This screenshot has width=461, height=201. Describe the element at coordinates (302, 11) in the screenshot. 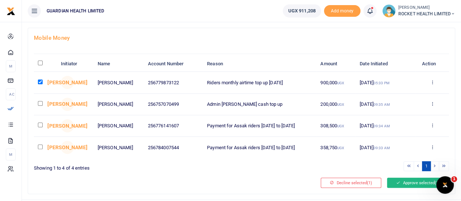

I see `a: UGX 911,208` at that location.